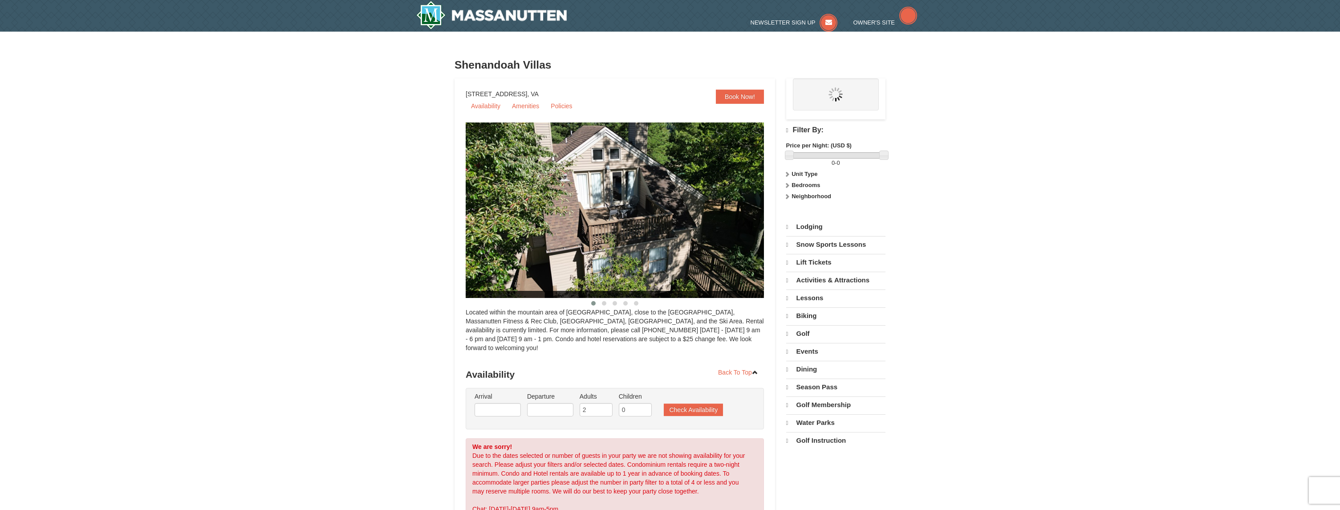 Image resolution: width=1340 pixels, height=510 pixels. What do you see at coordinates (836, 333) in the screenshot?
I see `a: Golf` at bounding box center [836, 333].